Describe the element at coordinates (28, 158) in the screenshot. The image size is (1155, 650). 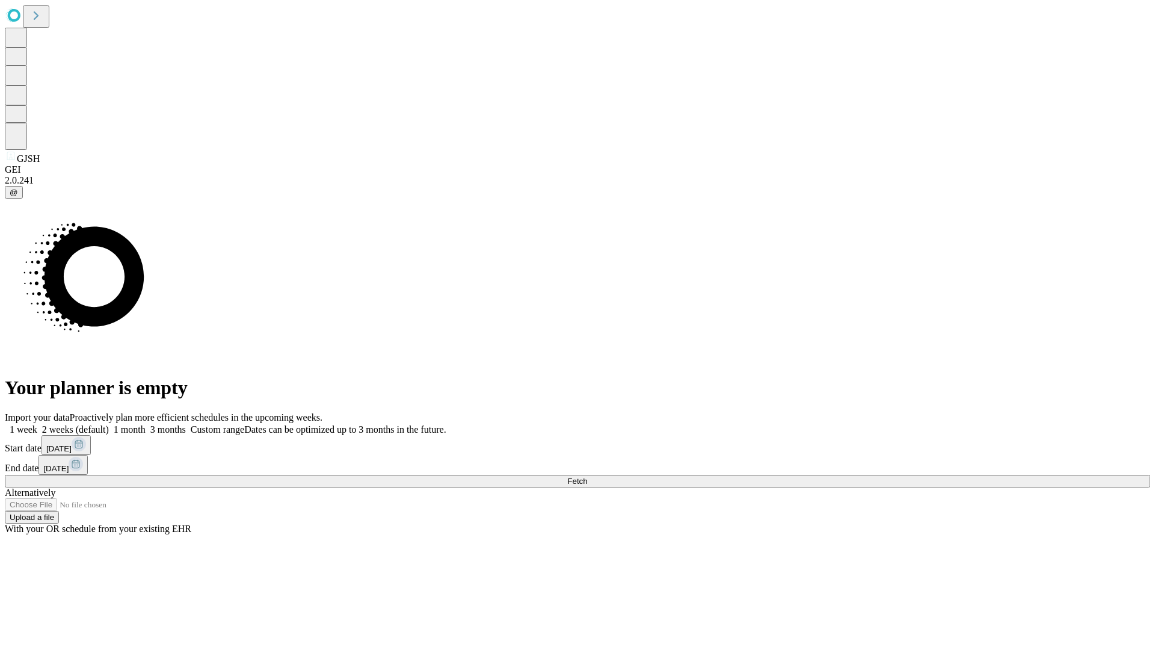
I see `span: GJSH` at that location.